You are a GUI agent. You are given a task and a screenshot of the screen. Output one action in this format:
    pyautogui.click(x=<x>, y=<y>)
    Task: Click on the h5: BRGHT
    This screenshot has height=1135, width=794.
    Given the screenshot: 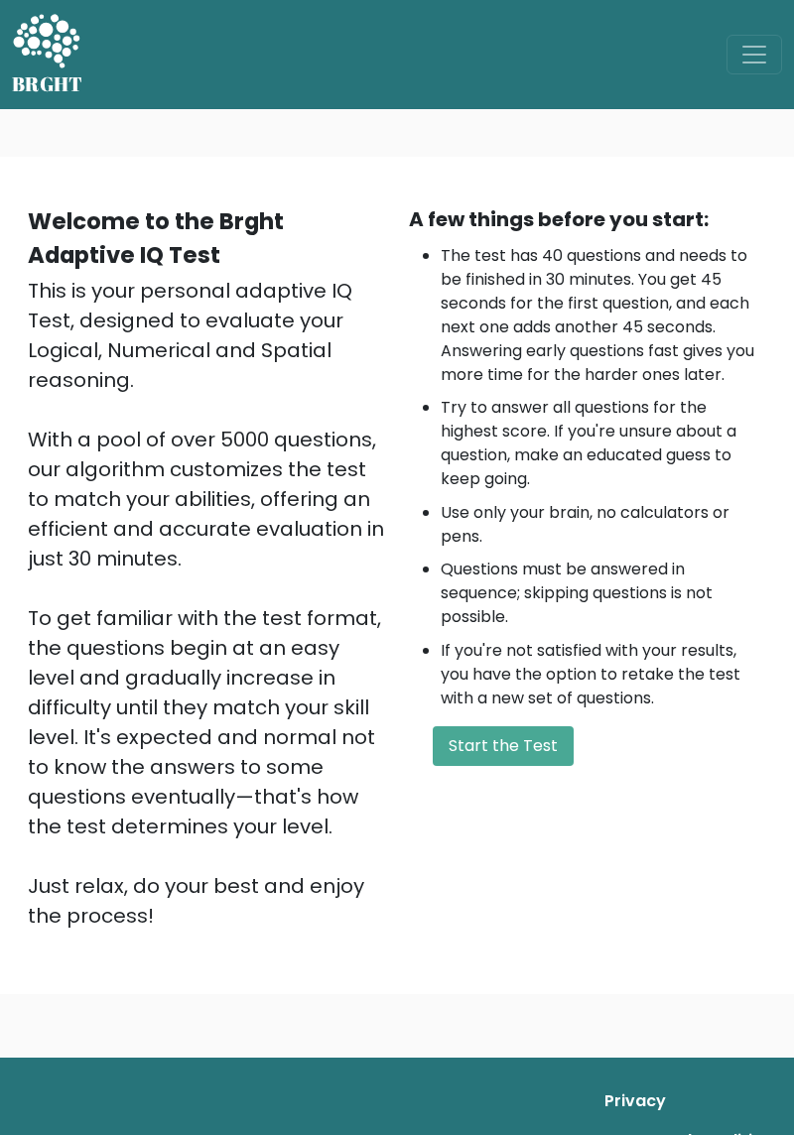 What is the action you would take?
    pyautogui.click(x=48, y=84)
    